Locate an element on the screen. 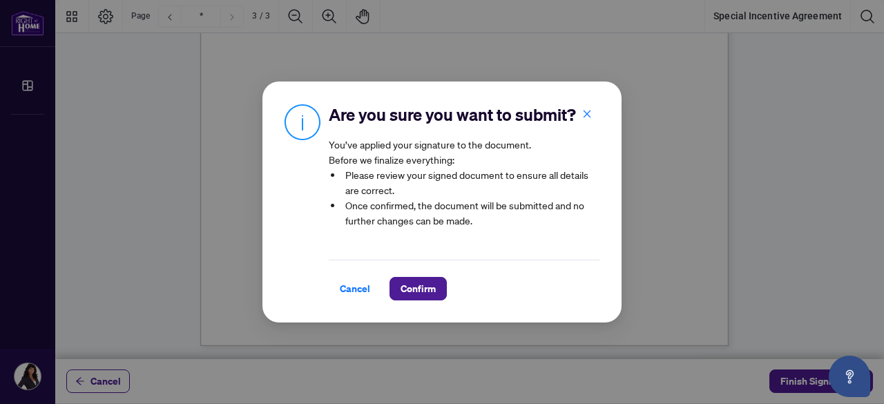 Image resolution: width=884 pixels, height=404 pixels. span: Cancel is located at coordinates (355, 289).